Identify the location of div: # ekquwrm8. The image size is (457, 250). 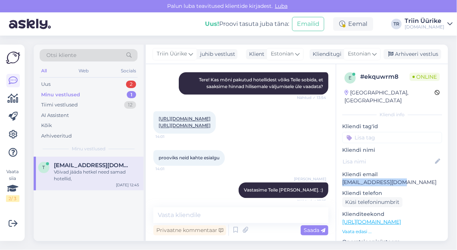
(385, 77).